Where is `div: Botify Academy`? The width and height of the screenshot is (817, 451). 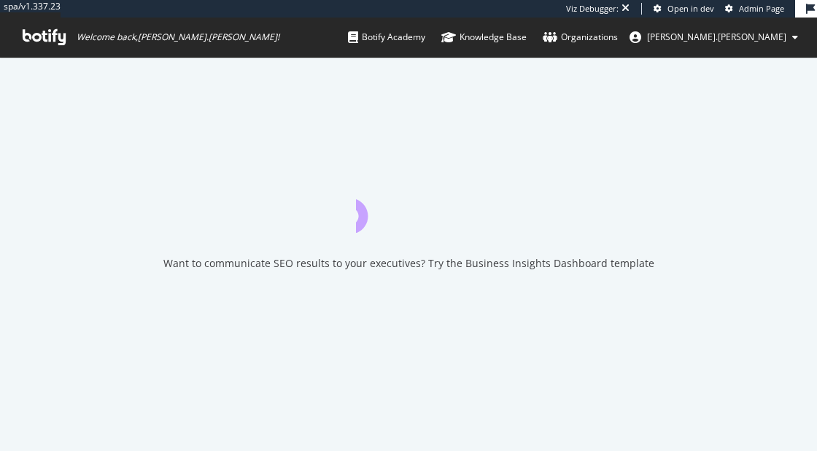 div: Botify Academy is located at coordinates (387, 37).